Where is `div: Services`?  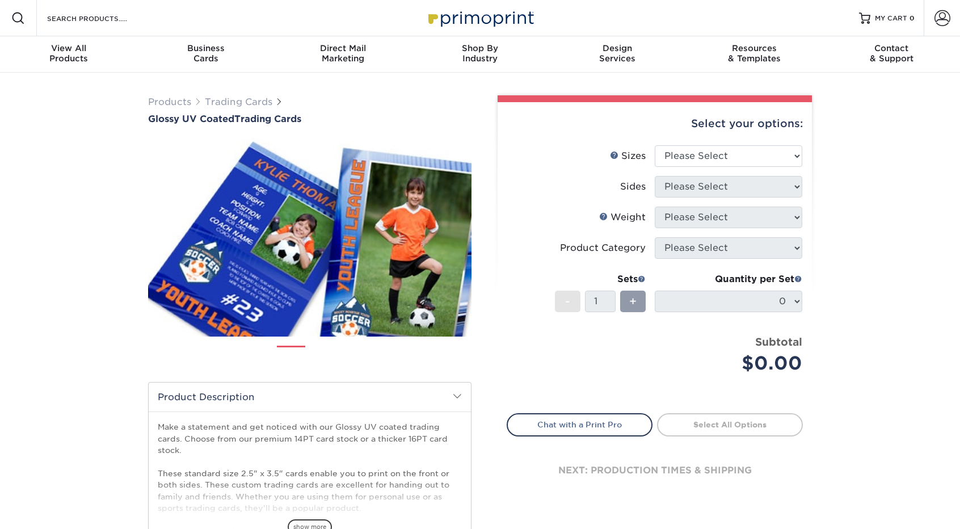 div: Services is located at coordinates (617, 53).